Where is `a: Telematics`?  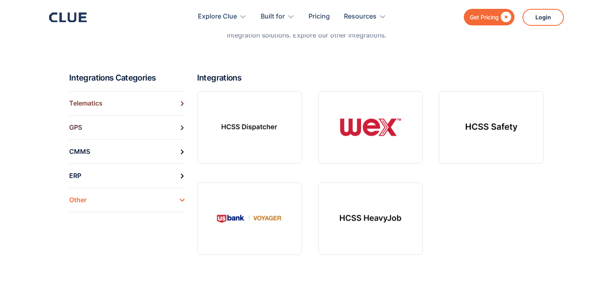
a: Telematics is located at coordinates (127, 103).